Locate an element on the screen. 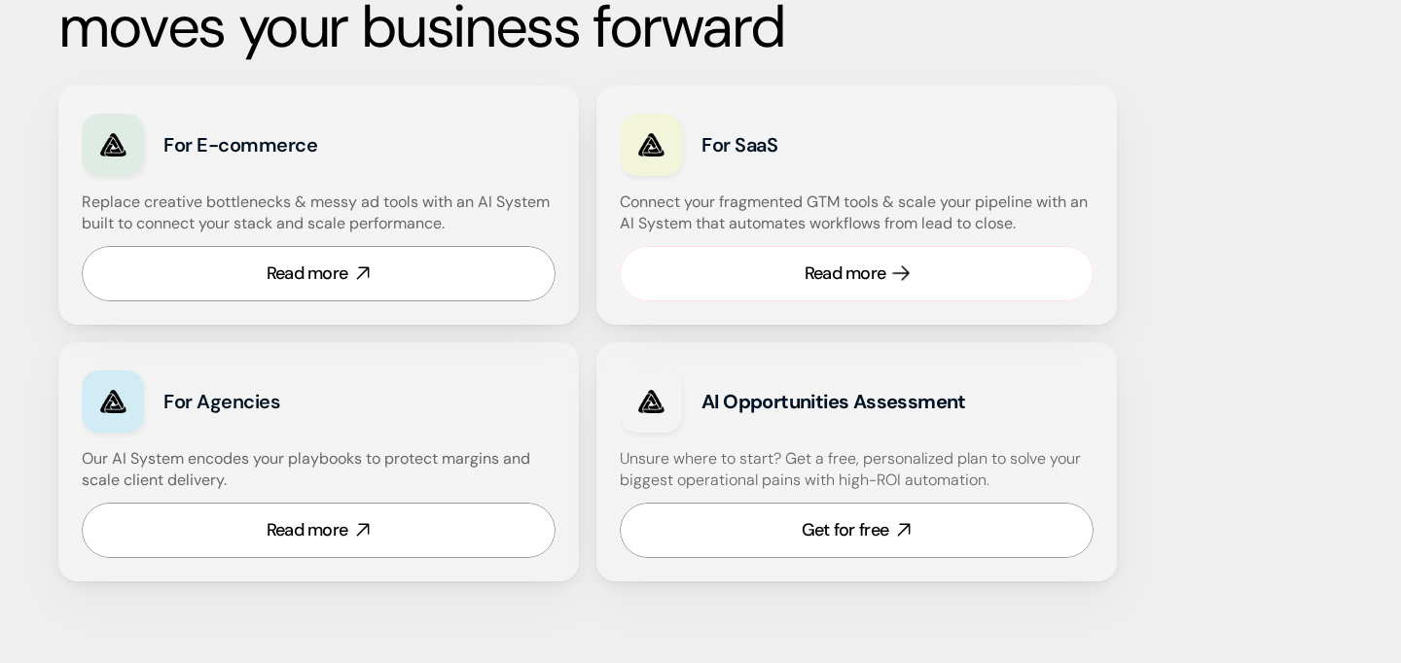  strong: AI Opportunities Assessment is located at coordinates (834, 402).